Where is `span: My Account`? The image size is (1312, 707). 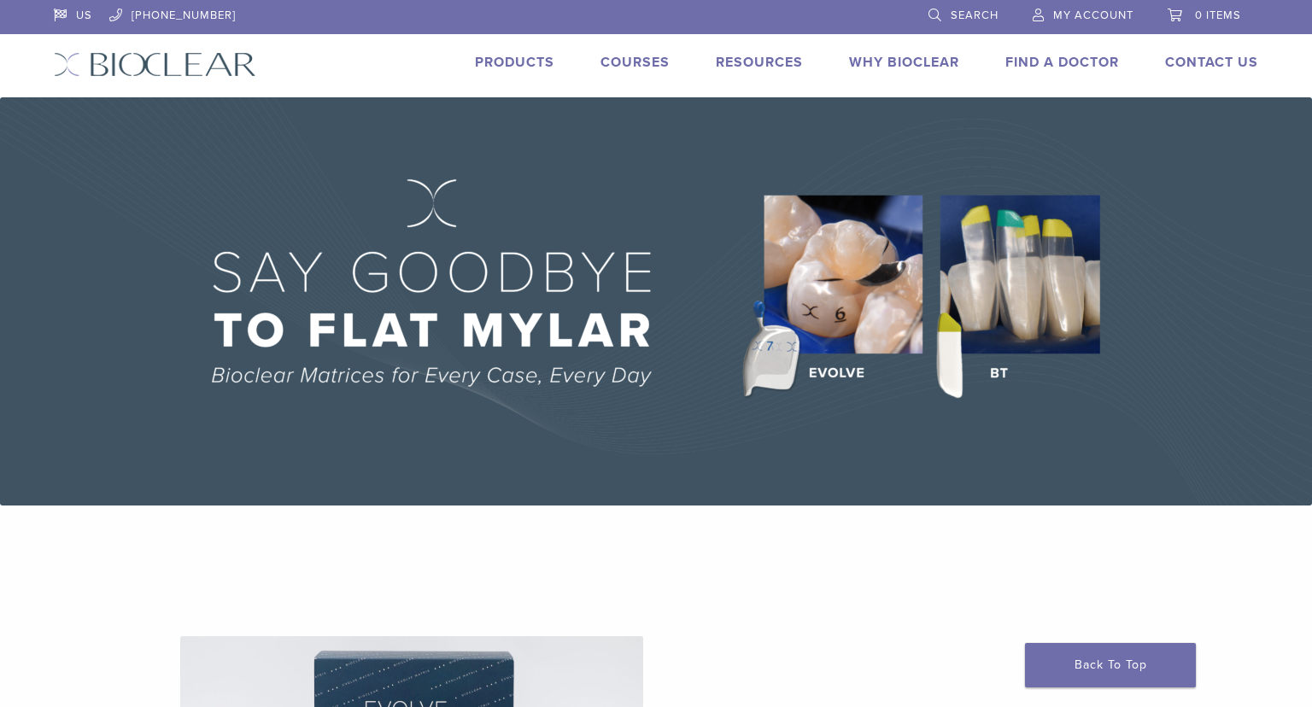
span: My Account is located at coordinates (1093, 15).